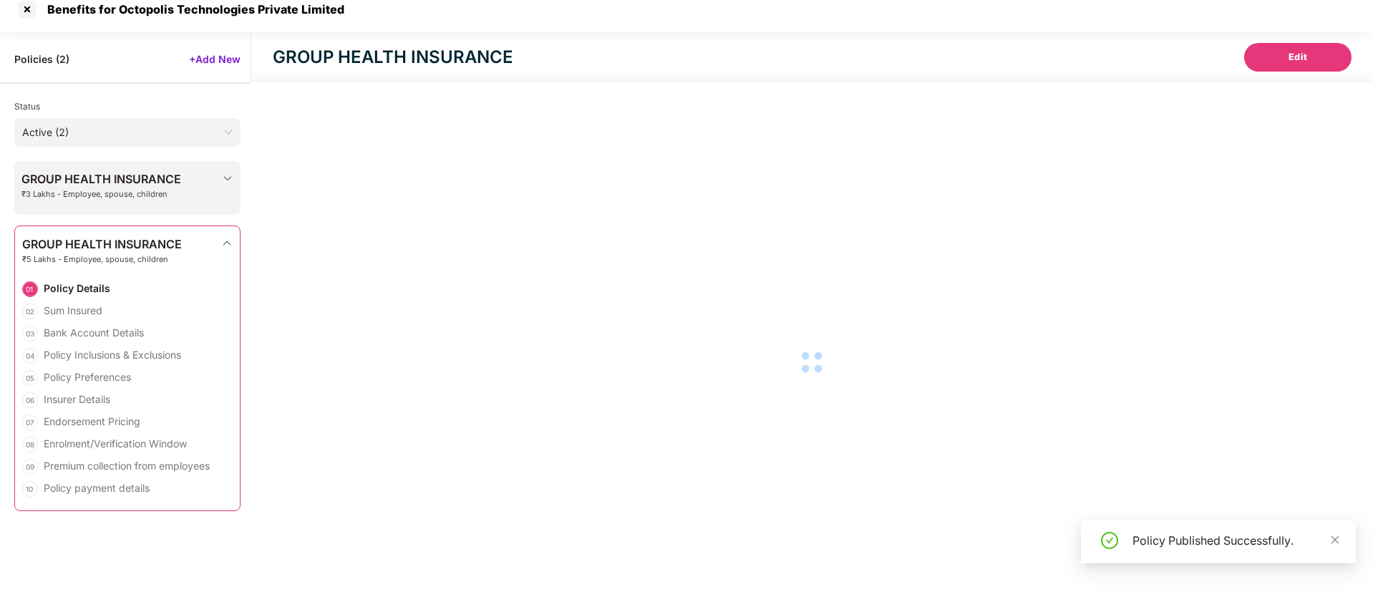 The height and width of the screenshot is (592, 1373). What do you see at coordinates (1335, 540) in the screenshot?
I see `span: close` at bounding box center [1335, 540].